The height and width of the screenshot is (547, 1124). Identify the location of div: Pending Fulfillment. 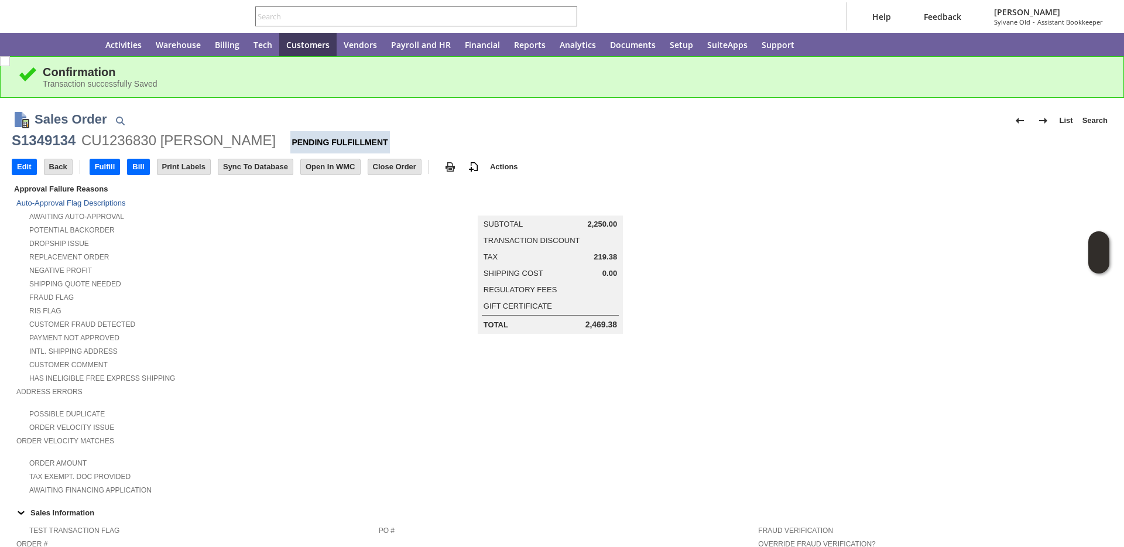
(340, 142).